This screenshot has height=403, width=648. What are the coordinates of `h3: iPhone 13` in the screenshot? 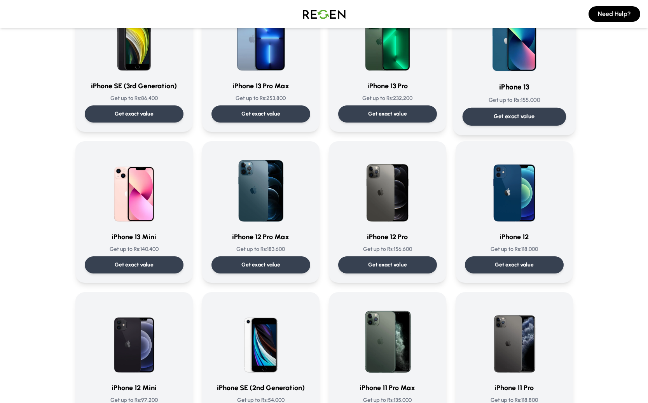 It's located at (514, 87).